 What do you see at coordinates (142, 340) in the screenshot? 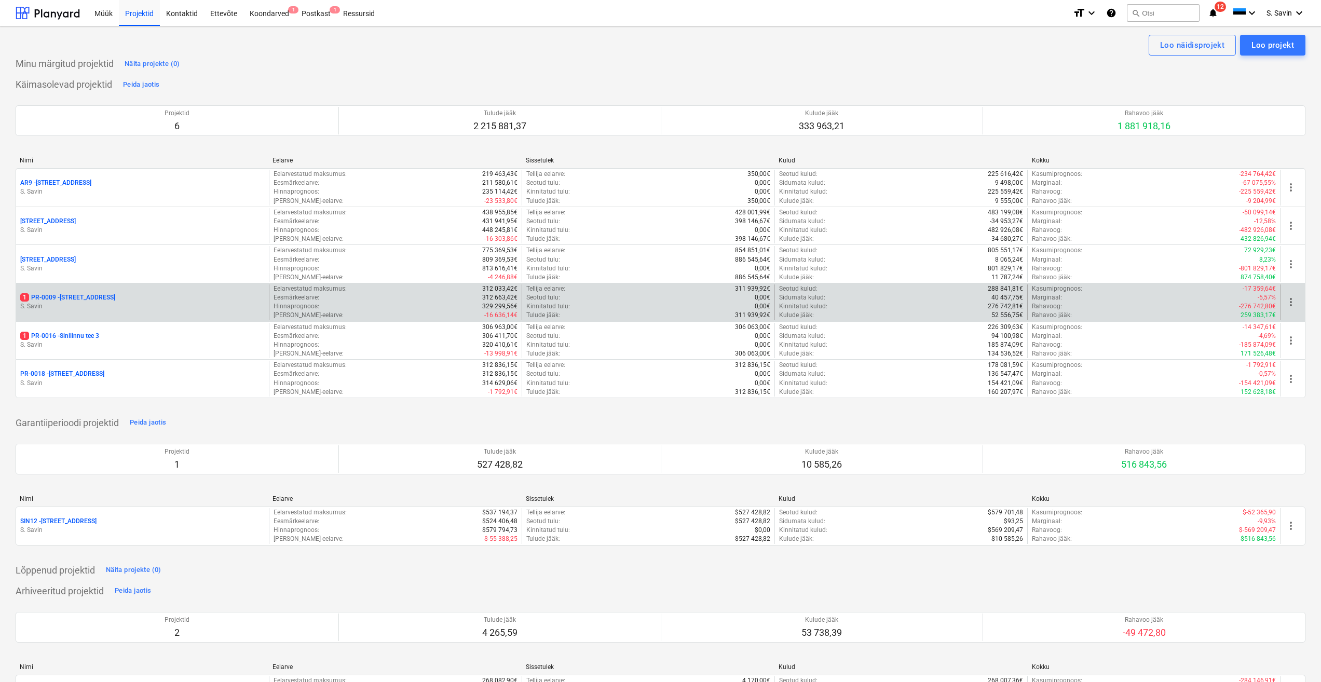
I see `div: 1PR-0016 -Sinilinnu tee 3S. Savin` at bounding box center [142, 340].